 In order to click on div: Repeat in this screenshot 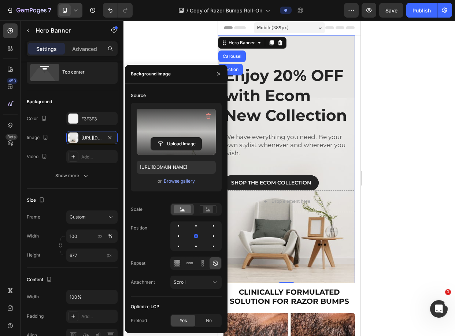, I will do `click(138, 263)`.